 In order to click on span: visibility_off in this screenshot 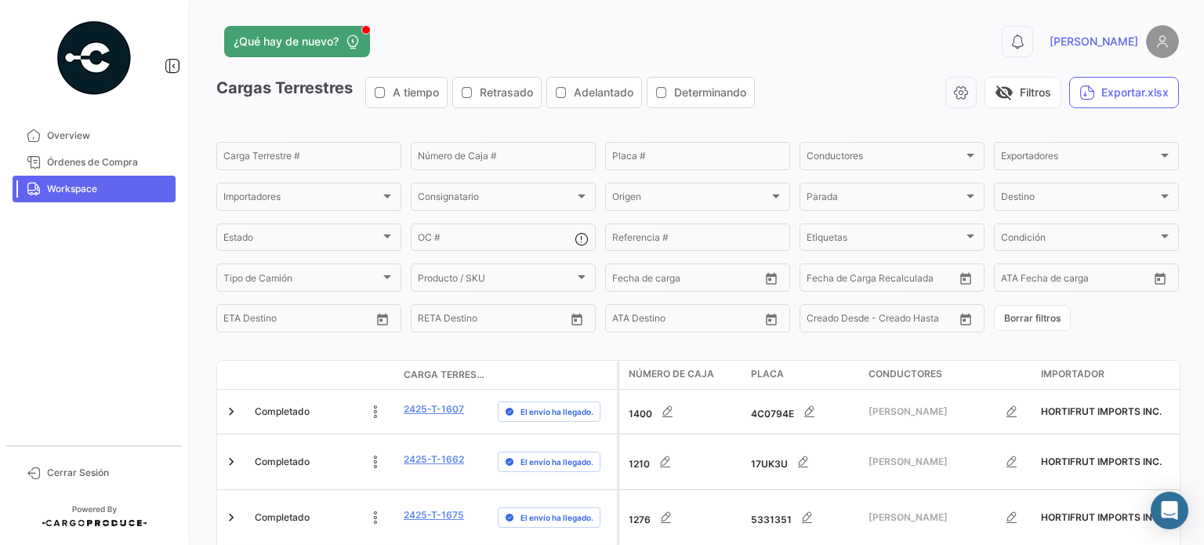, I will do `click(1004, 92)`.